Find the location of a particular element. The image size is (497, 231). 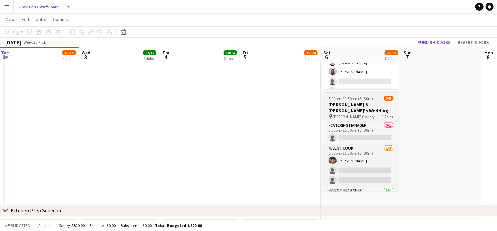

span: 3 Roles is located at coordinates (387, 117).